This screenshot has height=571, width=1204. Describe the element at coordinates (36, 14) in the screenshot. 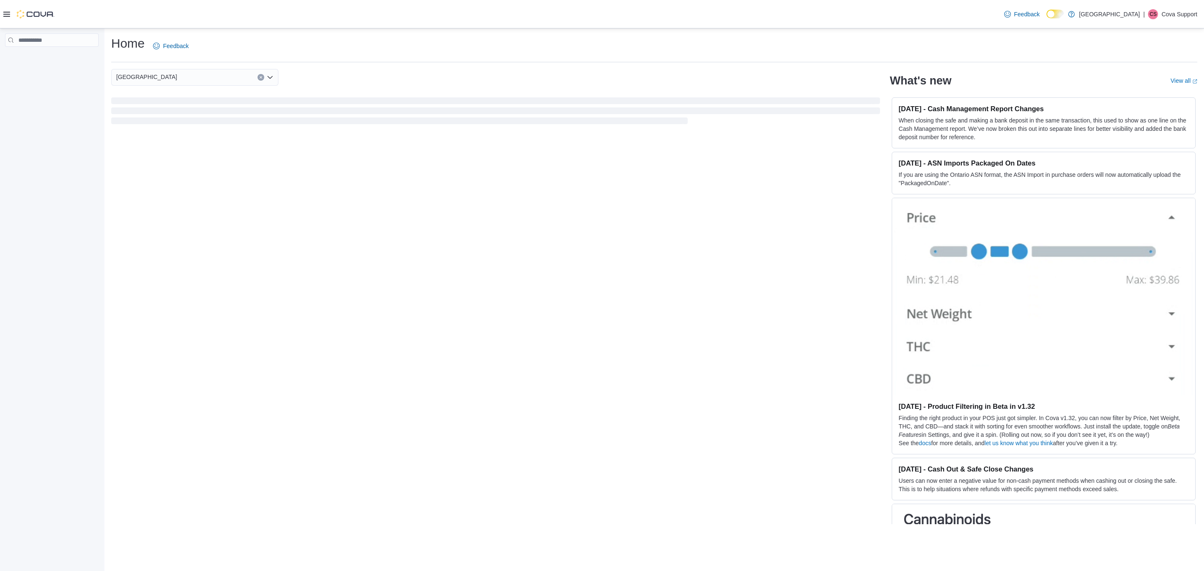

I see `img: Cova` at that location.